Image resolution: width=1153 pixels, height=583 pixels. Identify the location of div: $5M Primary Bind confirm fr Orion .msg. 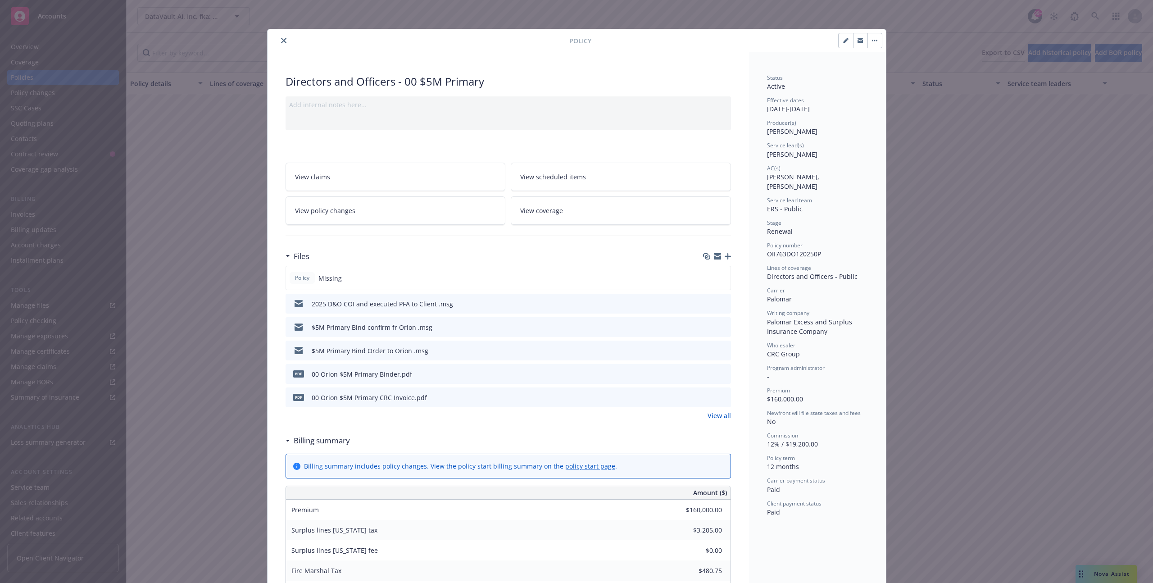
(372, 327).